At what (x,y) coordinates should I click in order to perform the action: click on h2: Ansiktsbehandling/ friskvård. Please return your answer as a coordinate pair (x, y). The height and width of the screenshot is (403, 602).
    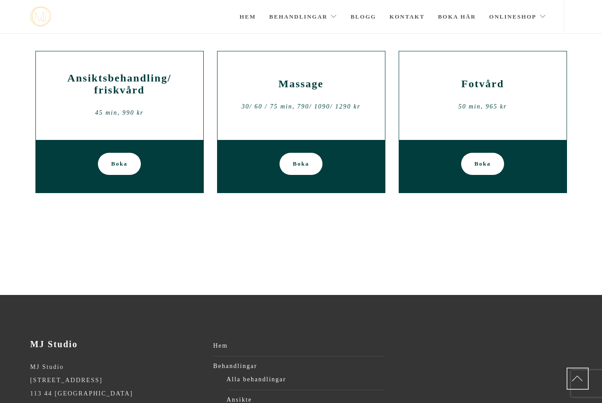
    Looking at the image, I should click on (120, 84).